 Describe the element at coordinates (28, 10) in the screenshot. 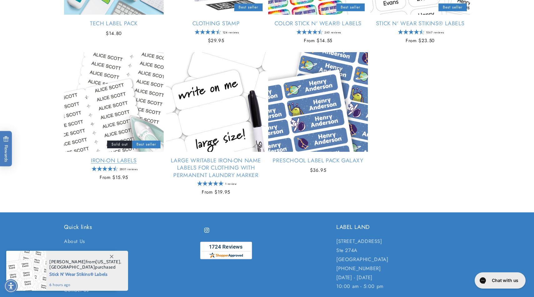

I see `button: Gorgias live chat` at that location.